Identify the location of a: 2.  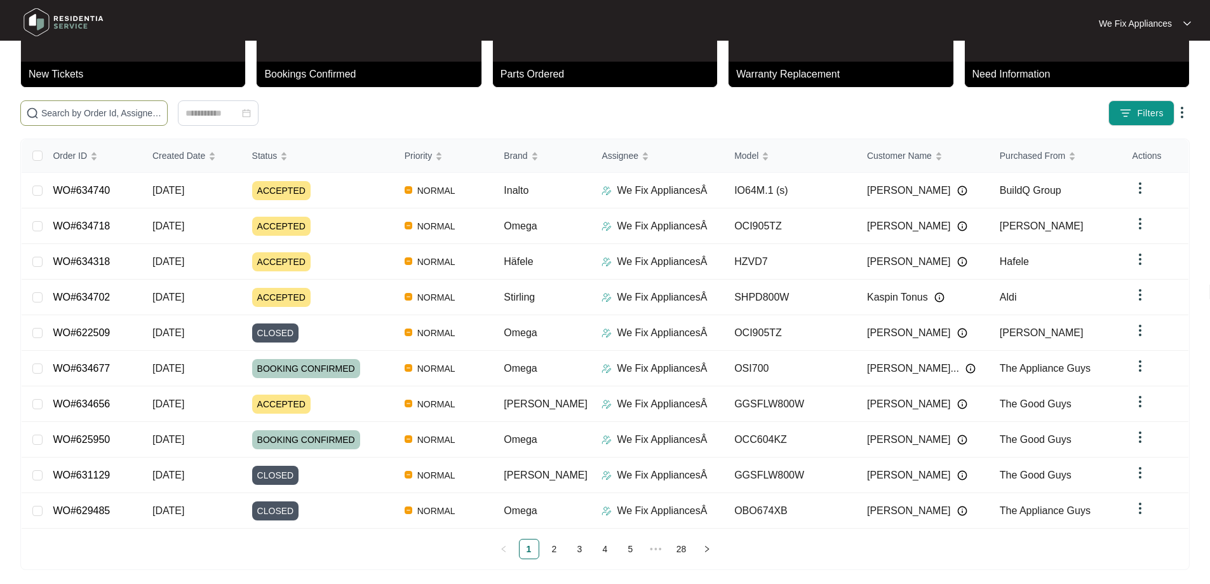
(554, 549).